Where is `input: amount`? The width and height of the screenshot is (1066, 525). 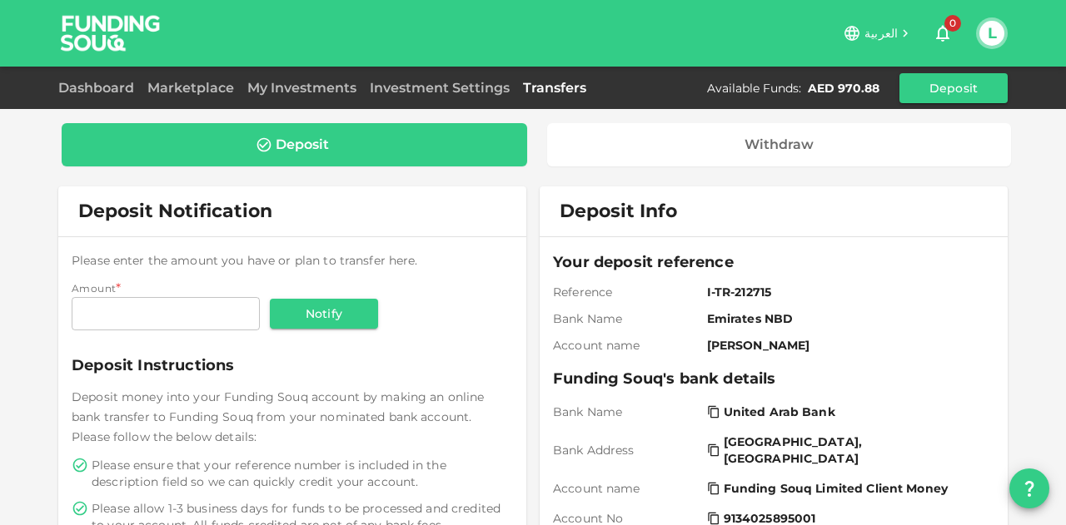
input: amount is located at coordinates (166, 314).